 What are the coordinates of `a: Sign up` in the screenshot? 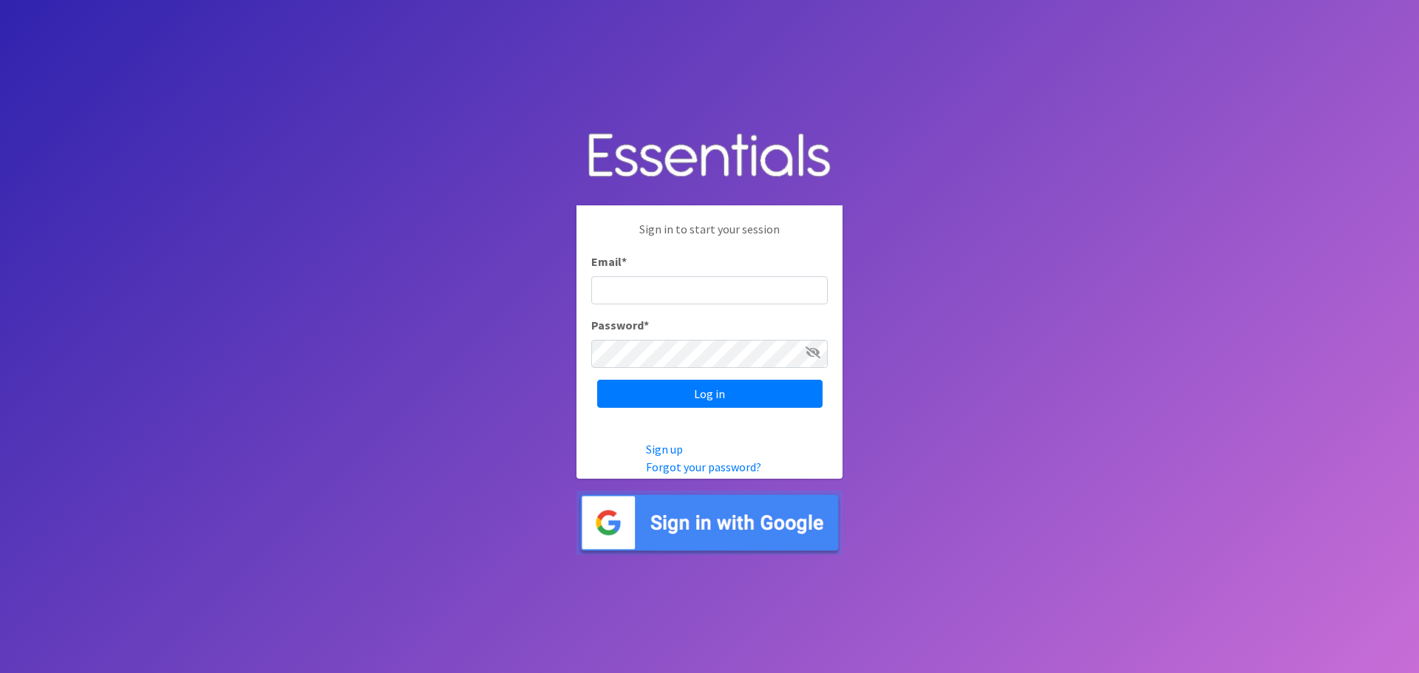 It's located at (665, 449).